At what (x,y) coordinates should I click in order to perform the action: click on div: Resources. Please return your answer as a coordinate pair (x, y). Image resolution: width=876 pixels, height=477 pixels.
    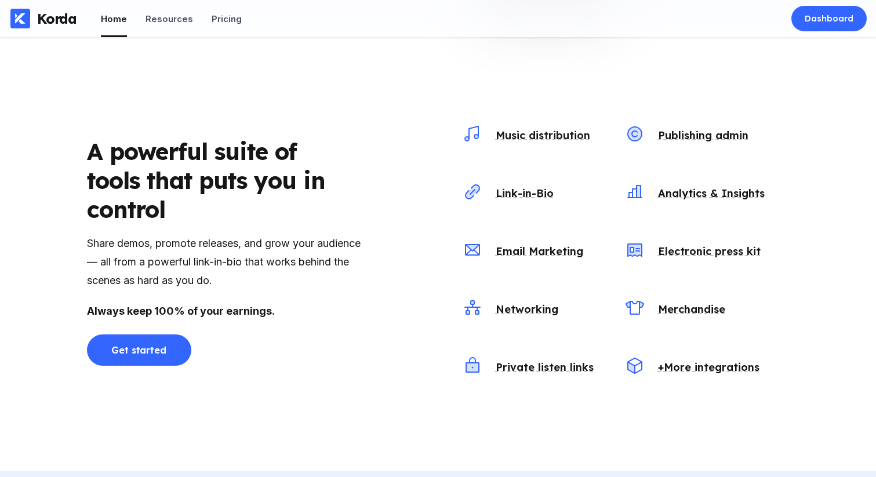
    Looking at the image, I should click on (169, 19).